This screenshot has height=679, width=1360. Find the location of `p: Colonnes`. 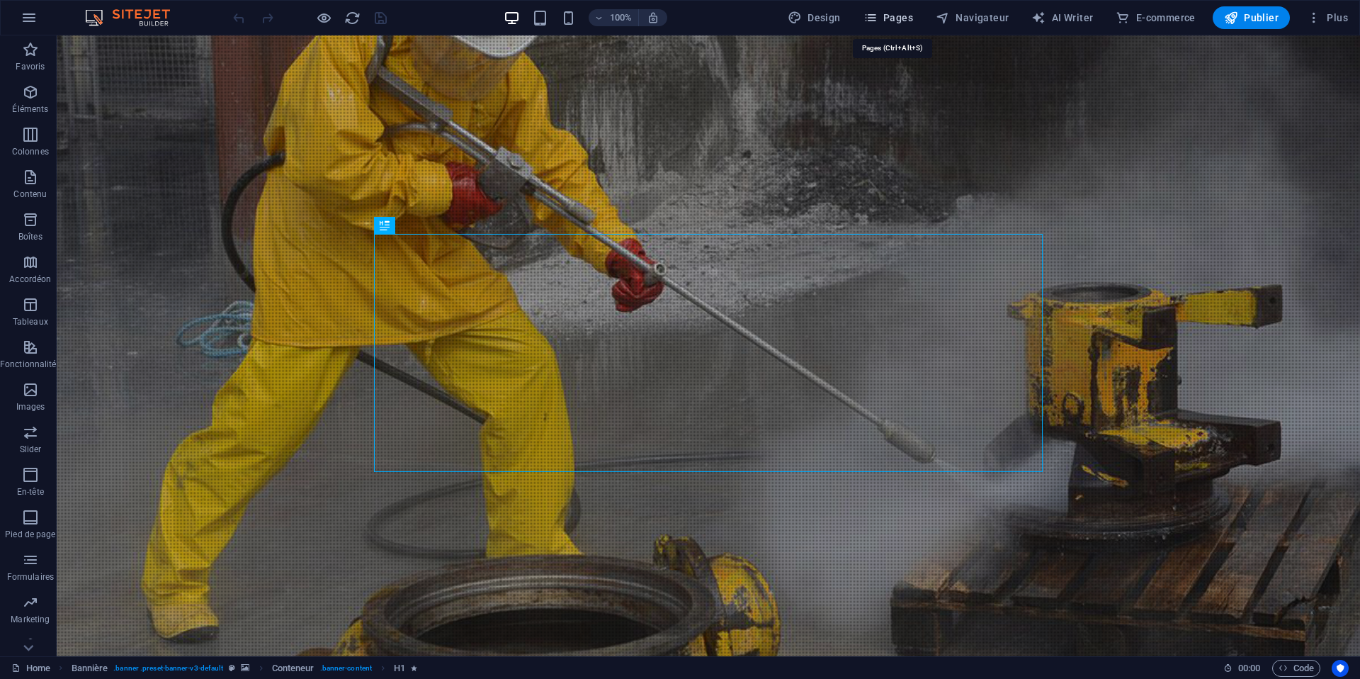

p: Colonnes is located at coordinates (30, 152).